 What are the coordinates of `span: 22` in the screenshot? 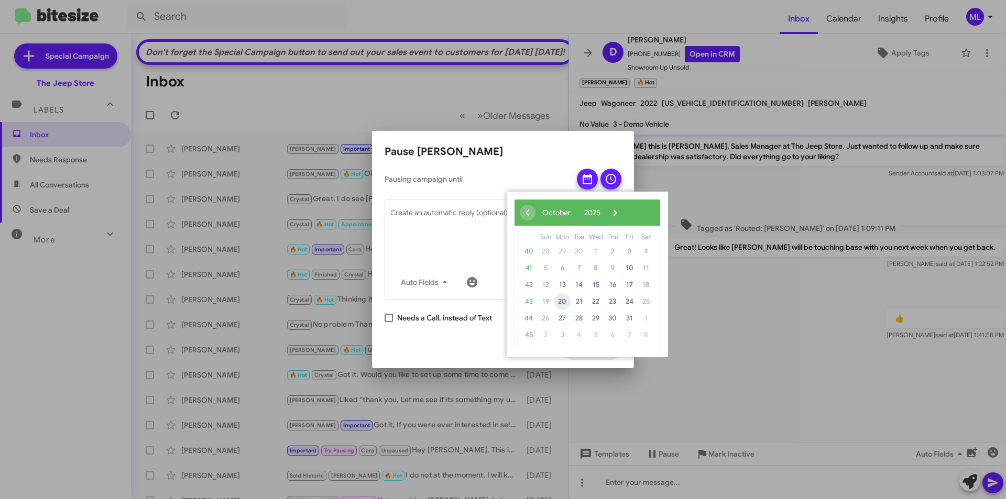 It's located at (596, 302).